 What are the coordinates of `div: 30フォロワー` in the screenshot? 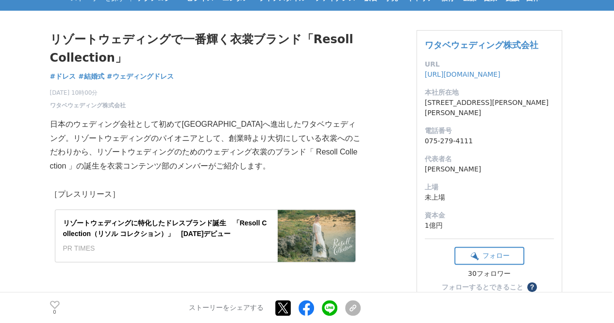 It's located at (489, 274).